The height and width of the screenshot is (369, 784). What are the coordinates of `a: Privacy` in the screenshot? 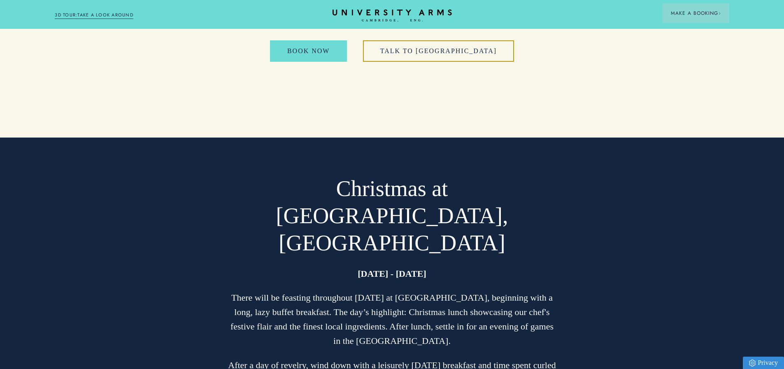 It's located at (763, 362).